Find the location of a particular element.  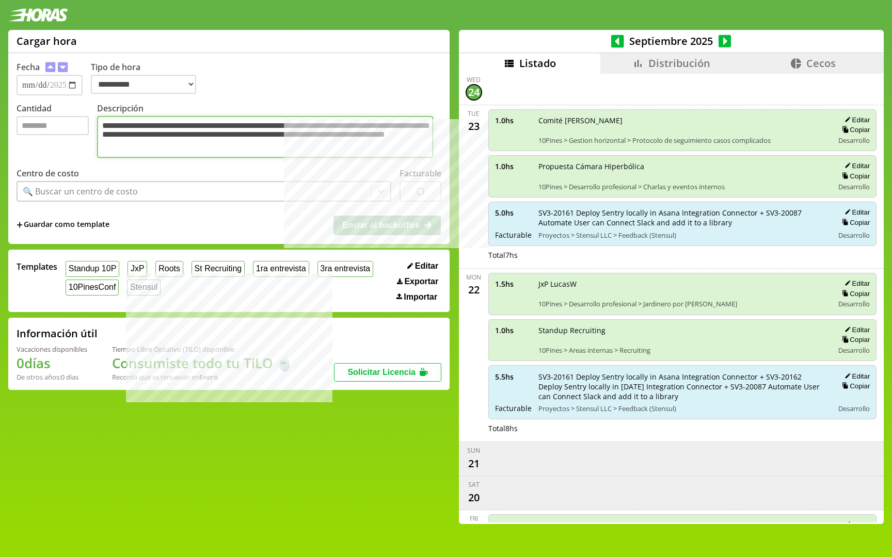

div: 🔍 Buscar un centro de costo is located at coordinates (80, 191).